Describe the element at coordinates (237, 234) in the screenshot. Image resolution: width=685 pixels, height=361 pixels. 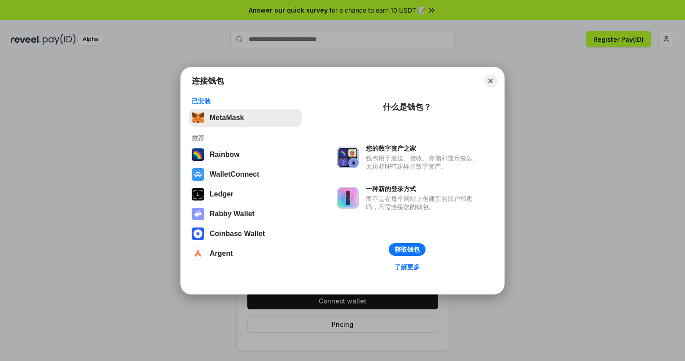
I see `div: Coinbase Wallet` at that location.